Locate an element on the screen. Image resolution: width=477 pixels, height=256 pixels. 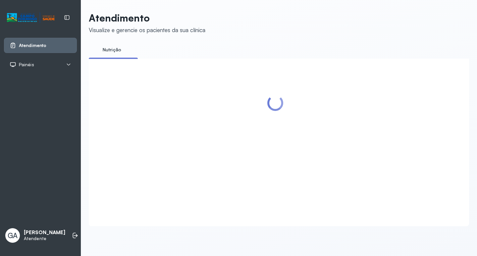
div: Visualize e gerencie os pacientes da sua clínica is located at coordinates (147, 30).